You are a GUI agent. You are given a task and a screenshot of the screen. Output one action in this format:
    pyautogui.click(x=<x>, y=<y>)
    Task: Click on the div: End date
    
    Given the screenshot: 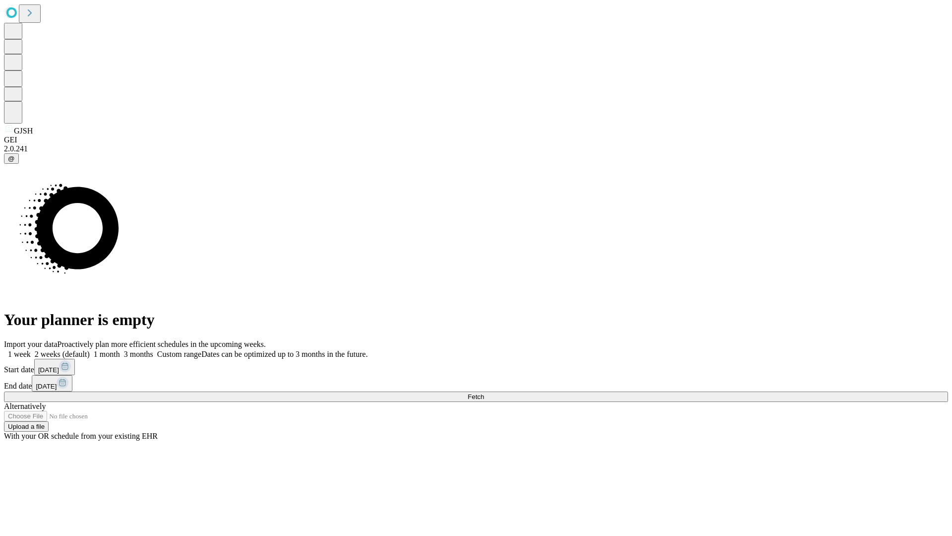 What is the action you would take?
    pyautogui.click(x=476, y=383)
    